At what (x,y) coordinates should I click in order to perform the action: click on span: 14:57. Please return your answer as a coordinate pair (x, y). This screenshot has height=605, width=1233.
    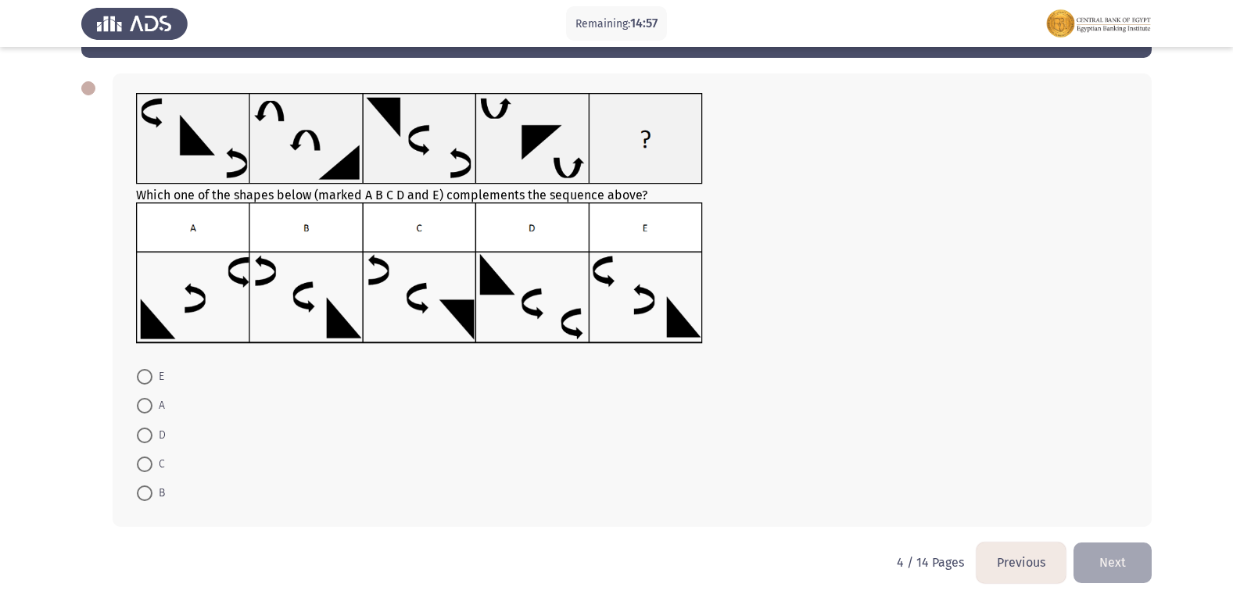
    Looking at the image, I should click on (644, 23).